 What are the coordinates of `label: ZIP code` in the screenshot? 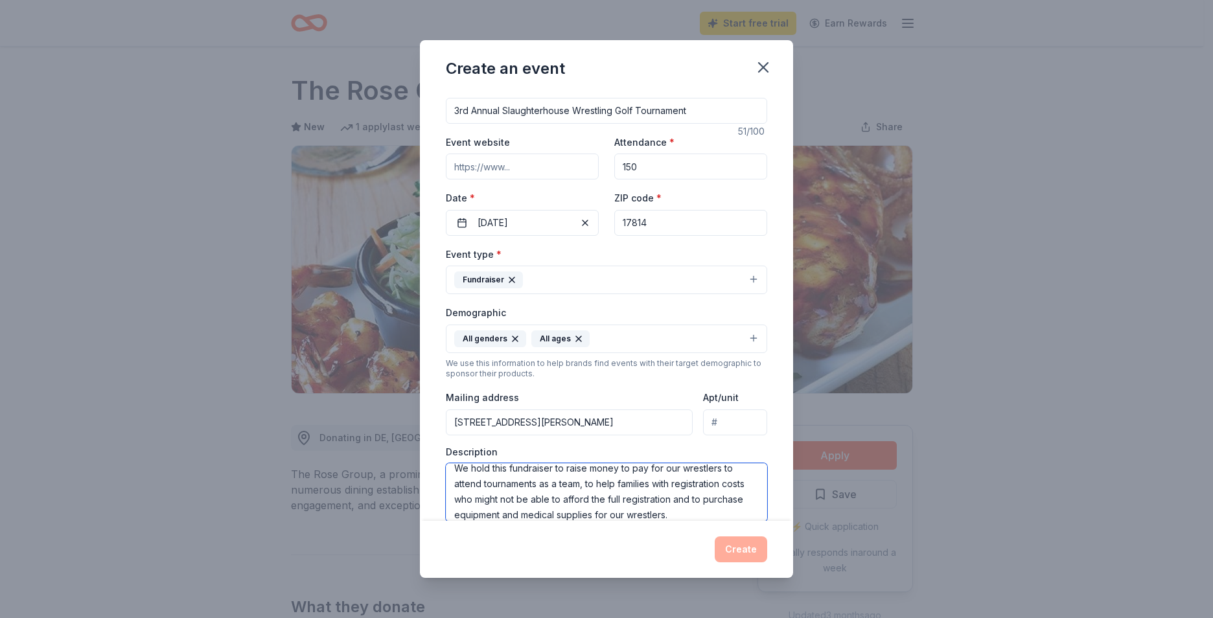 It's located at (638, 198).